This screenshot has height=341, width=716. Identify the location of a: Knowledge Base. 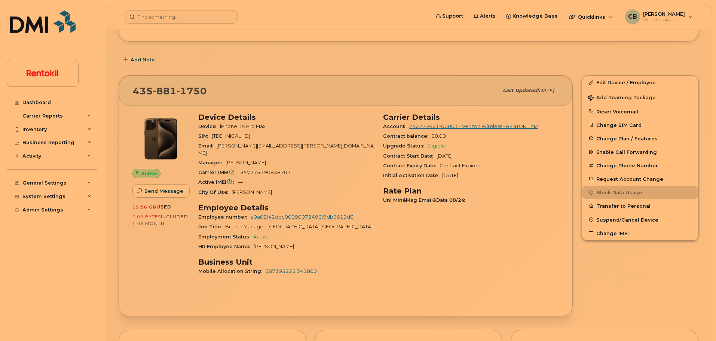
(532, 16).